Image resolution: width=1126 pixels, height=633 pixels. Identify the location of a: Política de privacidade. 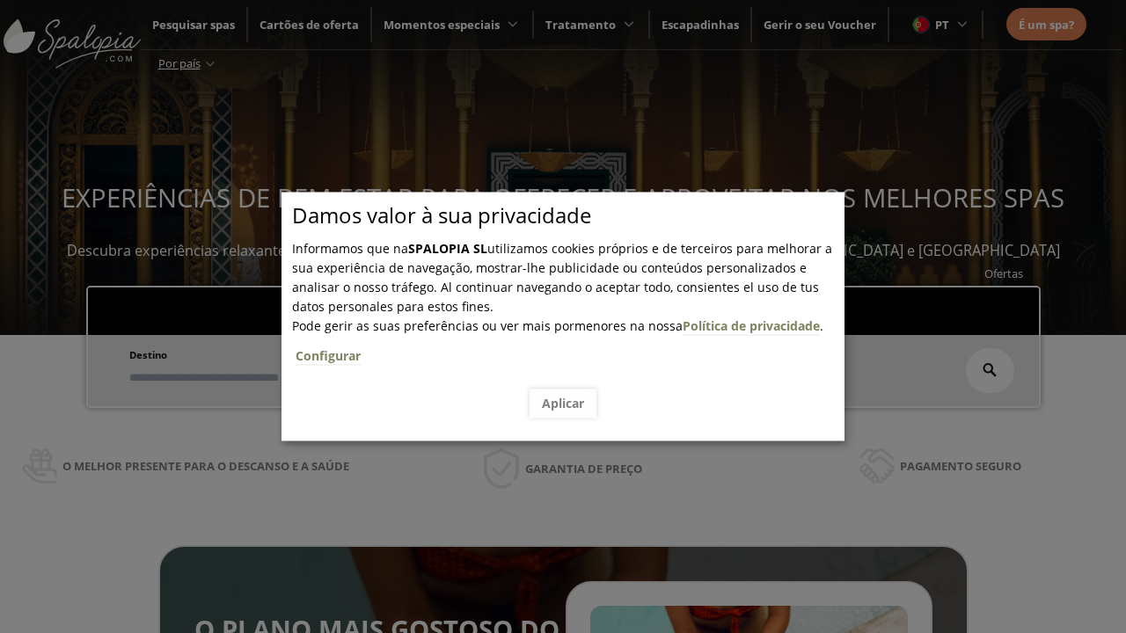
(751, 326).